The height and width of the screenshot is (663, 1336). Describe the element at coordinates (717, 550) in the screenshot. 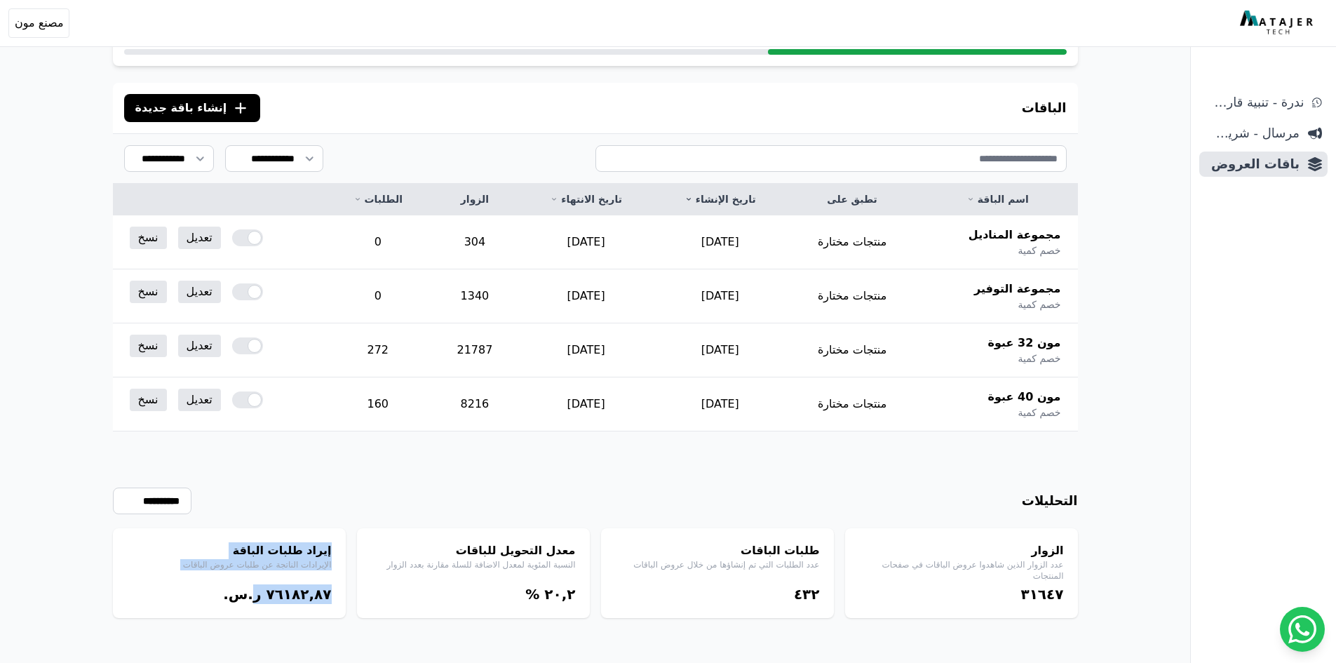

I see `h4: طلبات الباقات` at that location.